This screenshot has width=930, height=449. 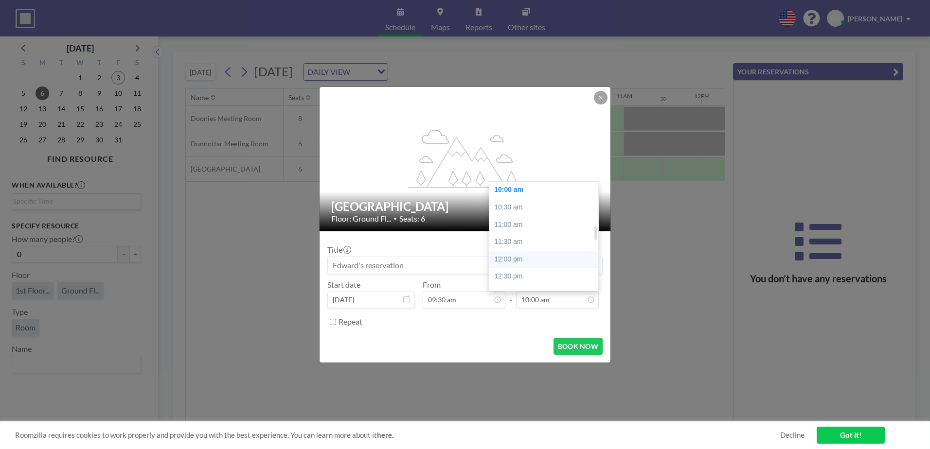 What do you see at coordinates (546, 277) in the screenshot?
I see `div: 12:30 pm` at bounding box center [546, 277].